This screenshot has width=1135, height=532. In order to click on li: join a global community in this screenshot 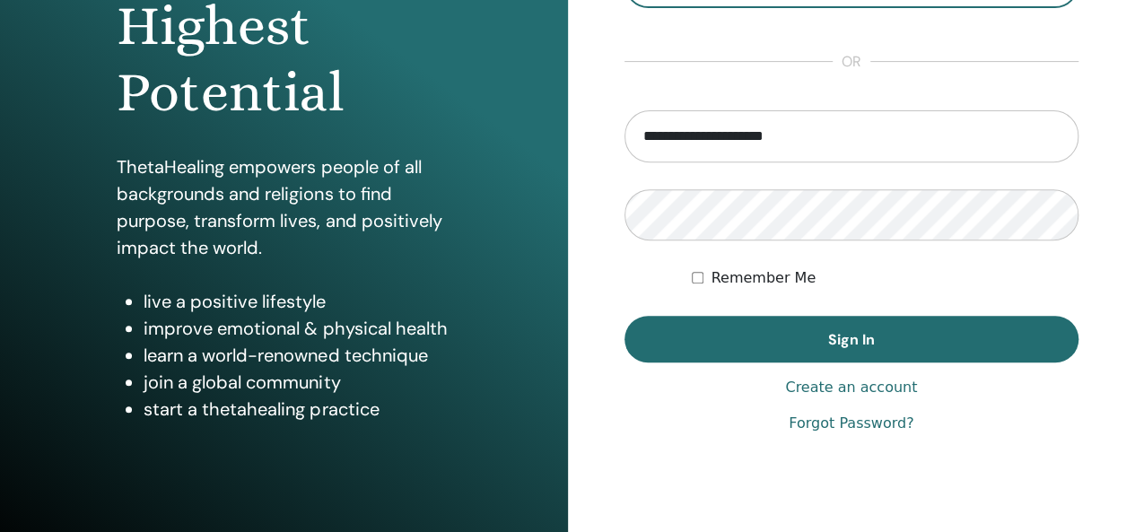, I will do `click(297, 382)`.